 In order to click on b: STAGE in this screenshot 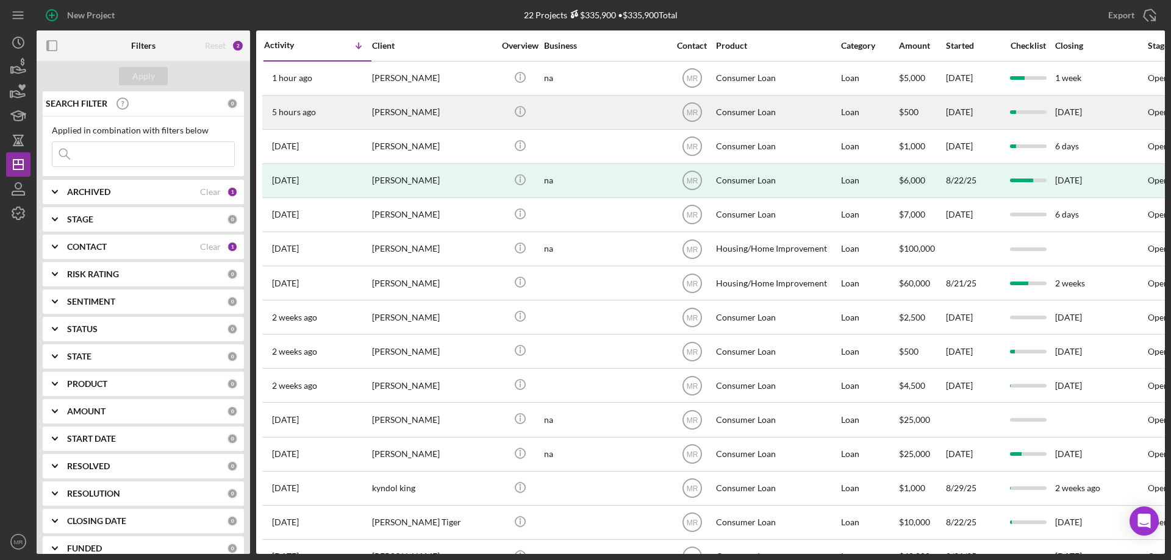, I will do `click(80, 219)`.